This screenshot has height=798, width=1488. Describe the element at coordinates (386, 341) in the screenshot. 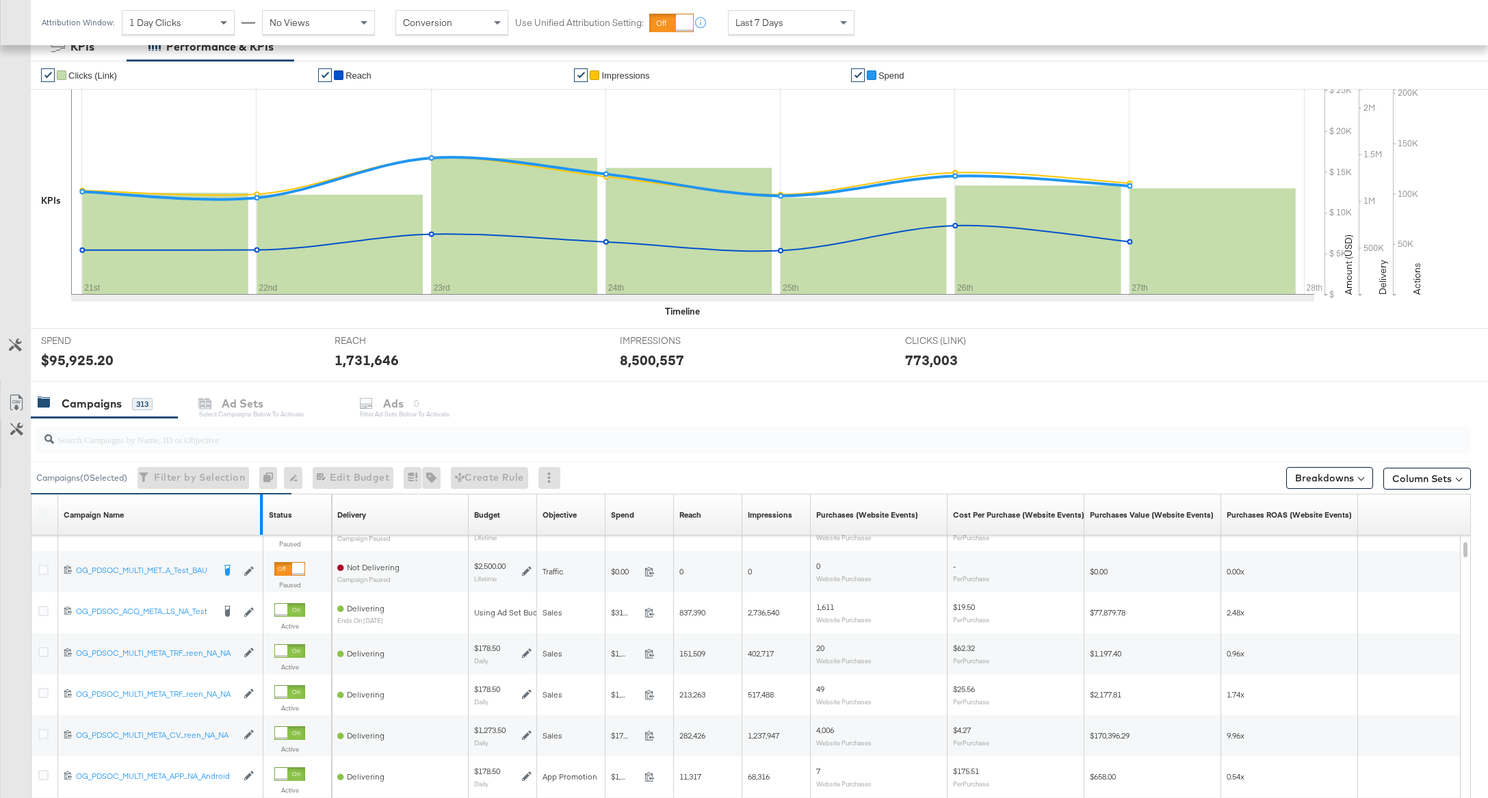

I see `span: REACH` at that location.